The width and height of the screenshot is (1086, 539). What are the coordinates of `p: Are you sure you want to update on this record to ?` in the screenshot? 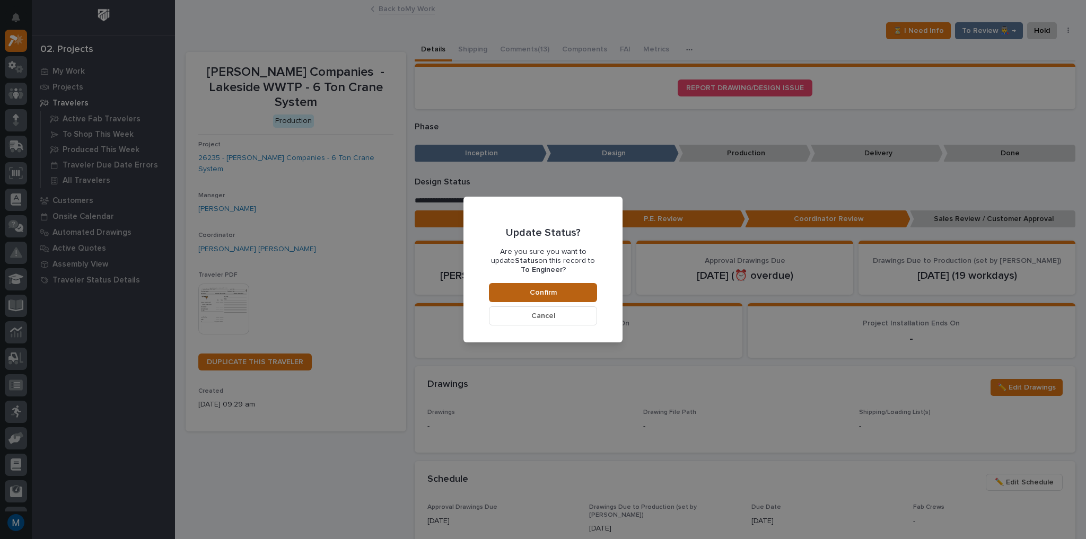 It's located at (543, 261).